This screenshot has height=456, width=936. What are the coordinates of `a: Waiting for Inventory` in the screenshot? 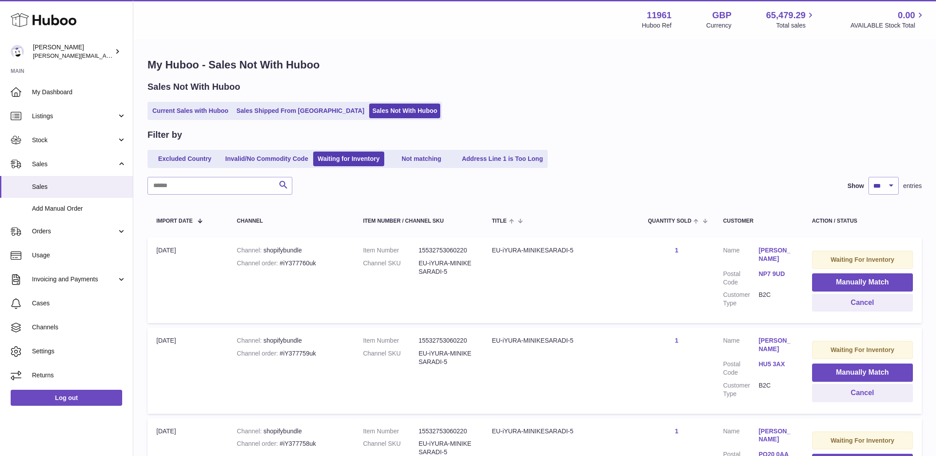 It's located at (349, 159).